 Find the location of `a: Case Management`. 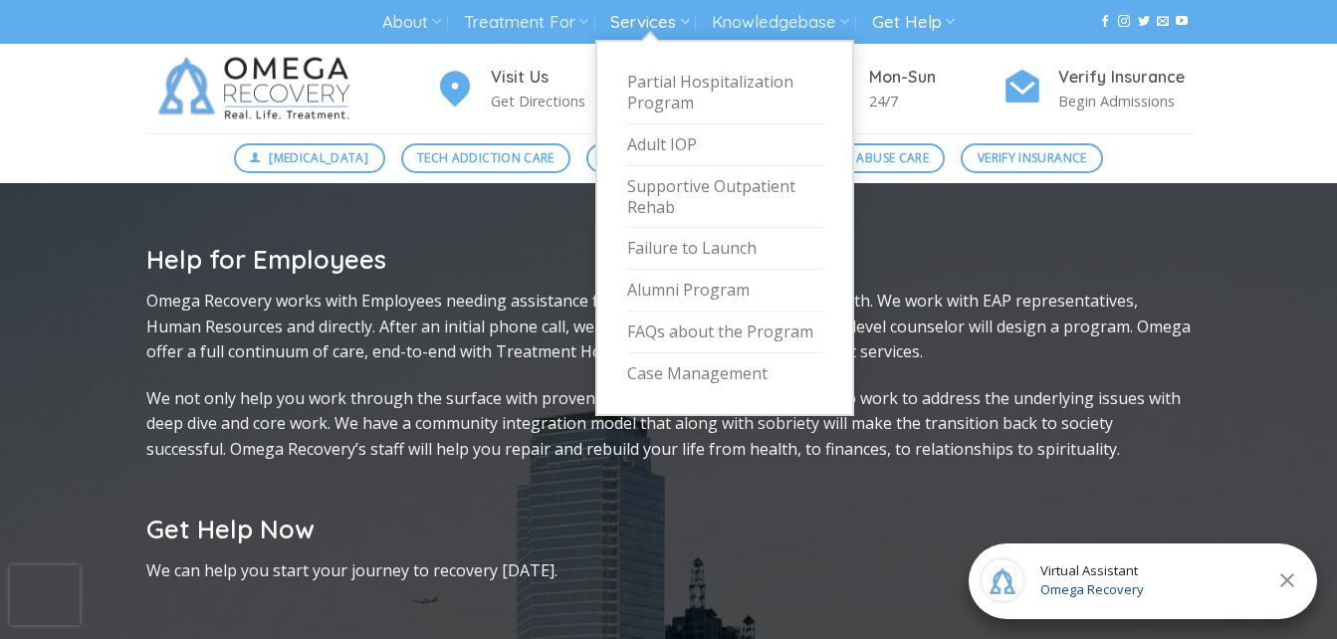

a: Case Management is located at coordinates (725, 373).